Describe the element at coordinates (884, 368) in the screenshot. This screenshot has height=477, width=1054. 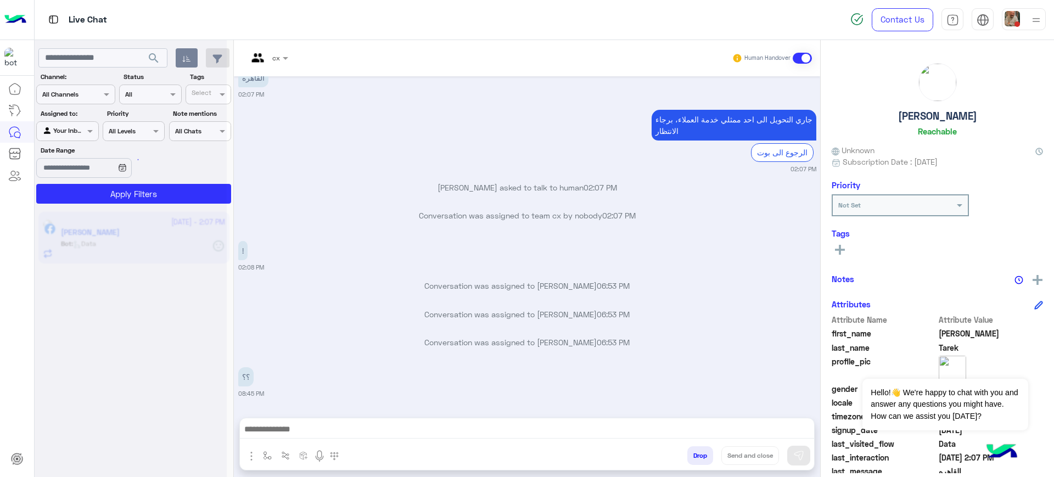
I see `span: profile_pic` at that location.